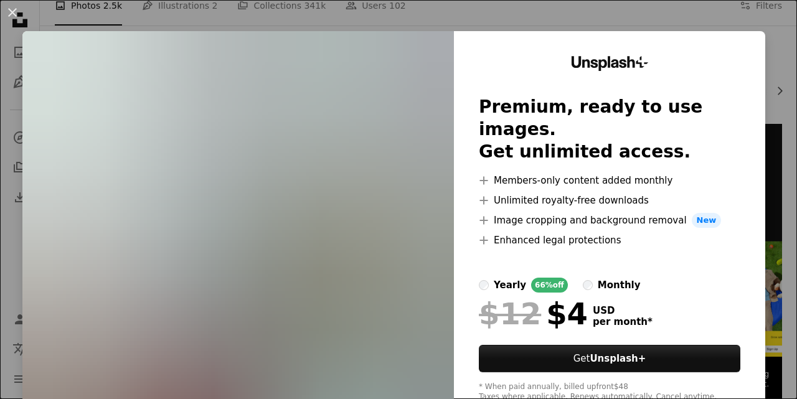  I want to click on span: USD, so click(623, 311).